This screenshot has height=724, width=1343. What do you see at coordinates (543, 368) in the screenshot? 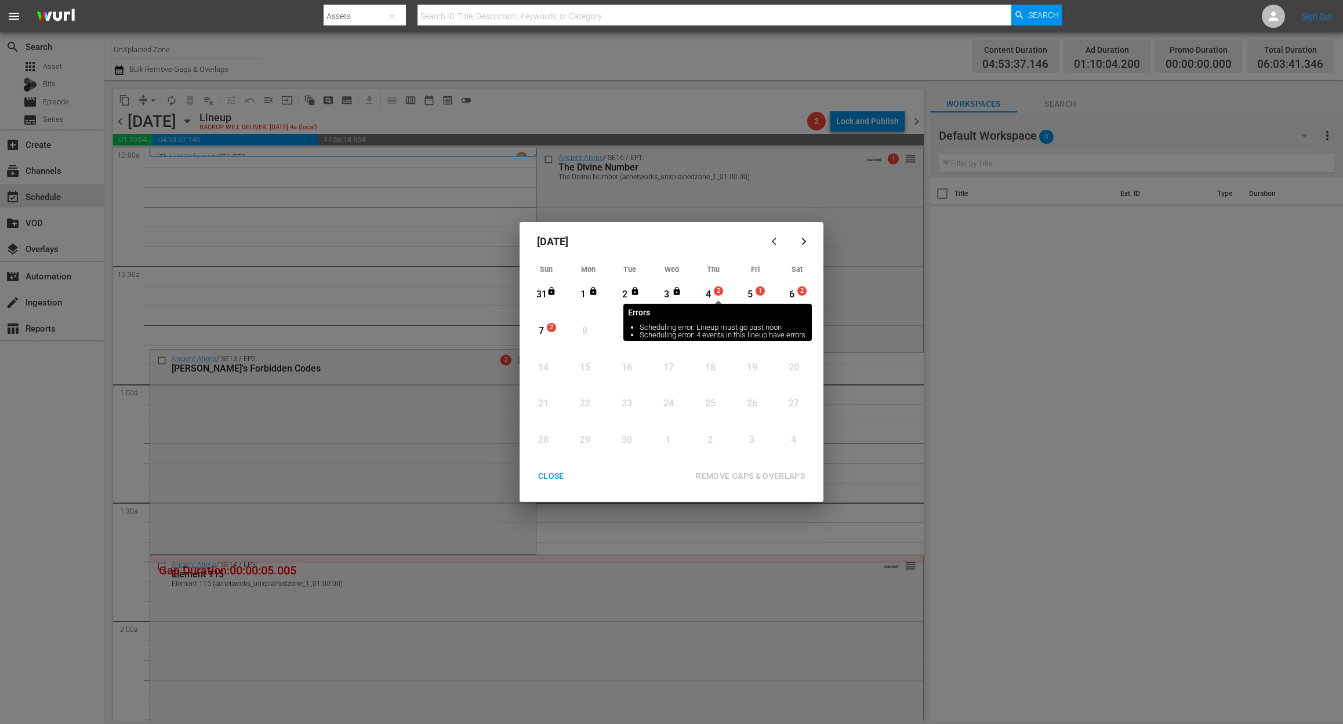
I see `div: 14` at bounding box center [543, 368].